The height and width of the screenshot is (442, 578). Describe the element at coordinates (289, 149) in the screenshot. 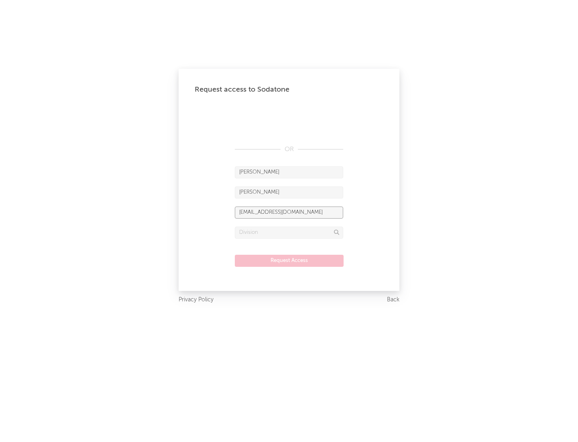

I see `div: OR` at that location.